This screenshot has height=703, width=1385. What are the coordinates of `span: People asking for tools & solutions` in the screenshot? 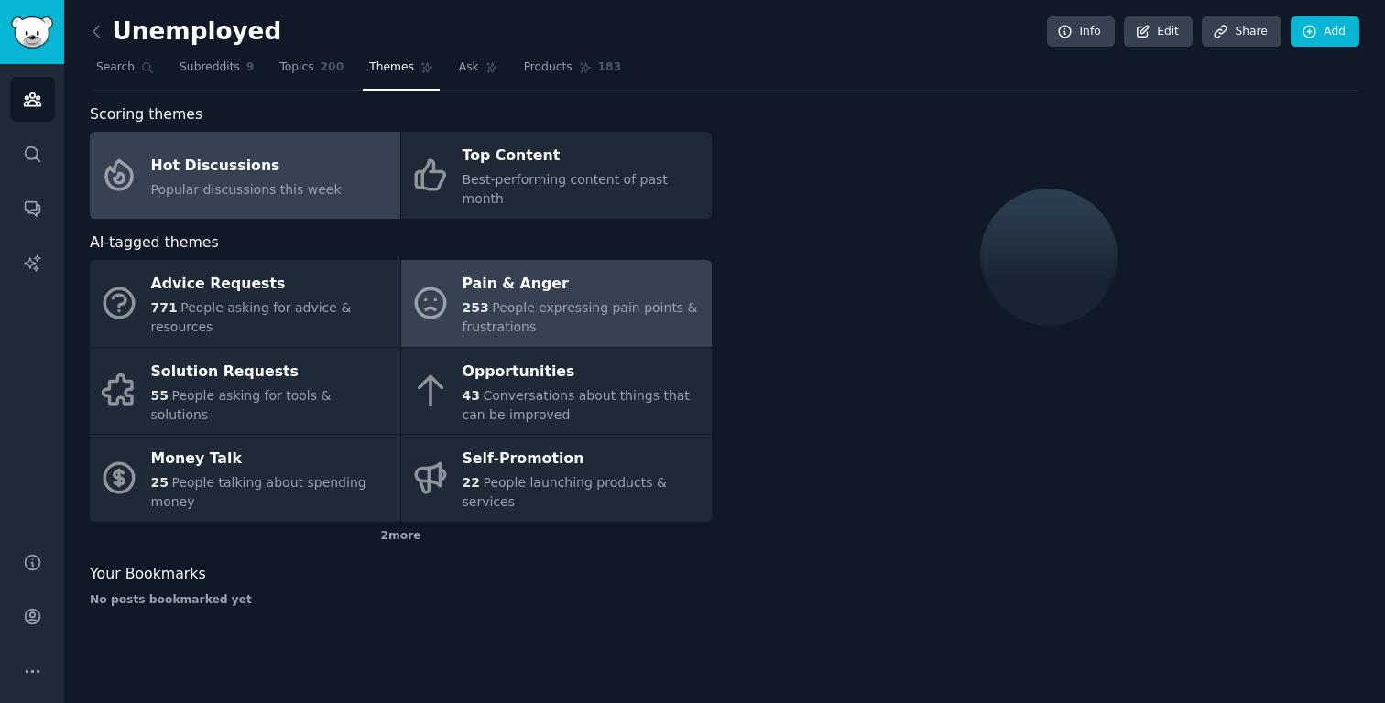 It's located at (241, 405).